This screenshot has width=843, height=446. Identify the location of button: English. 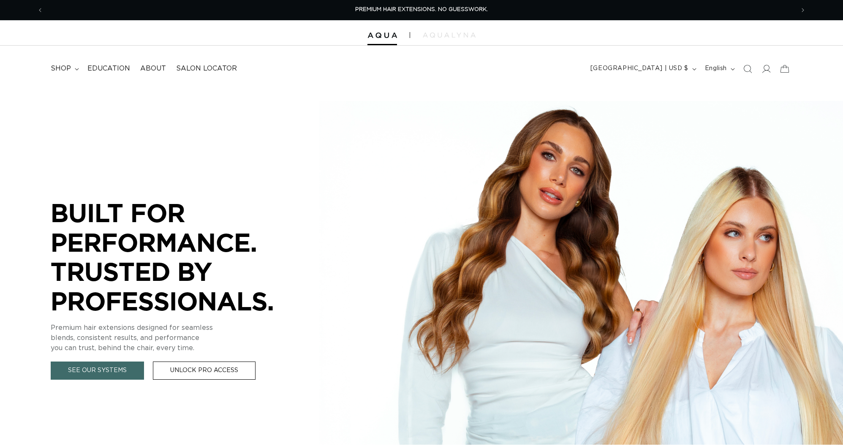
(718, 69).